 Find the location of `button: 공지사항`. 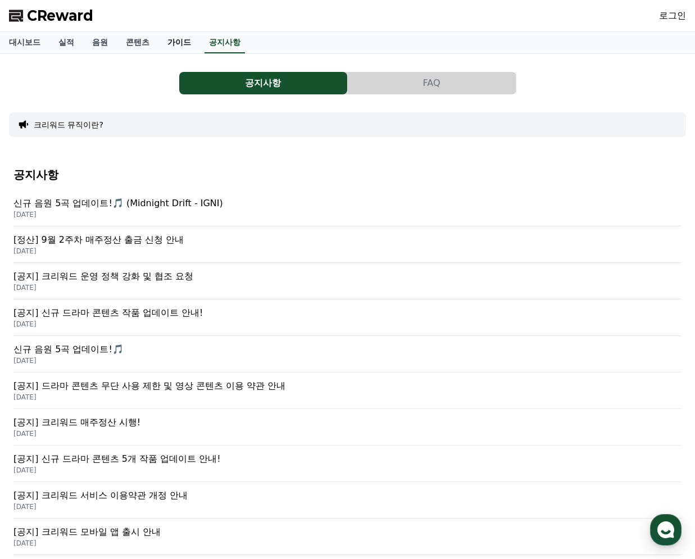

button: 공지사항 is located at coordinates (263, 83).